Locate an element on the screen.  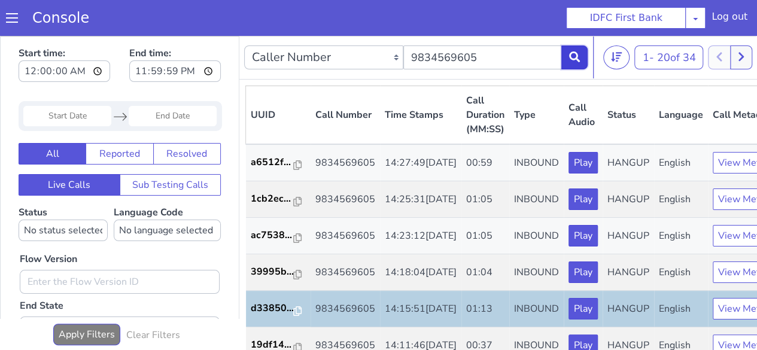
input: Enter the End State Value is located at coordinates (120, 293).